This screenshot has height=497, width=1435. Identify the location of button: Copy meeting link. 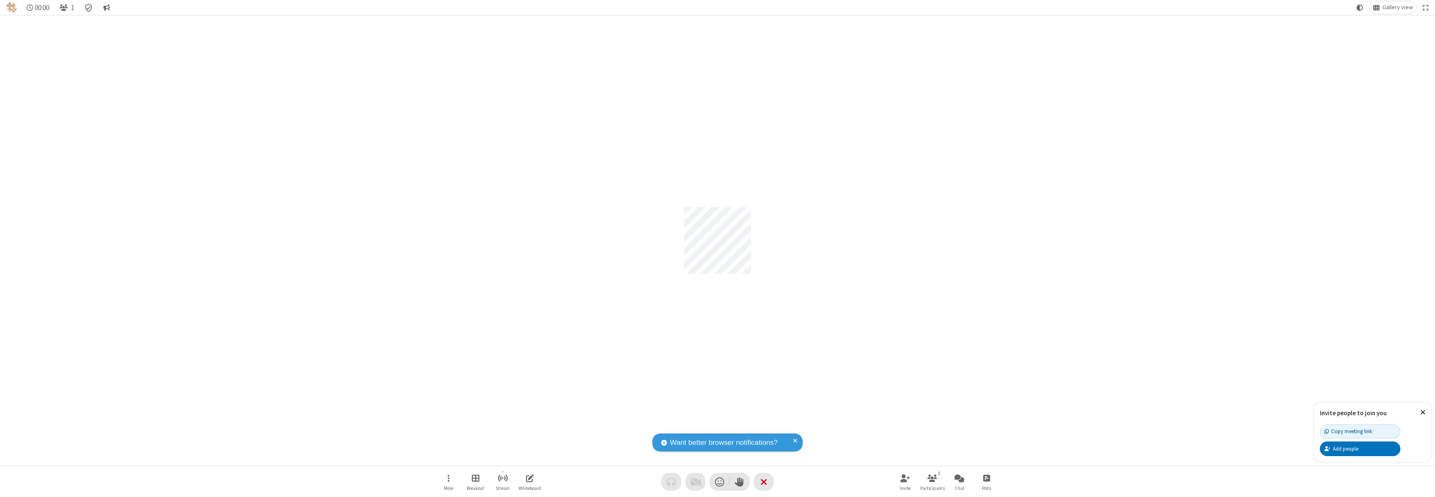
(1360, 431).